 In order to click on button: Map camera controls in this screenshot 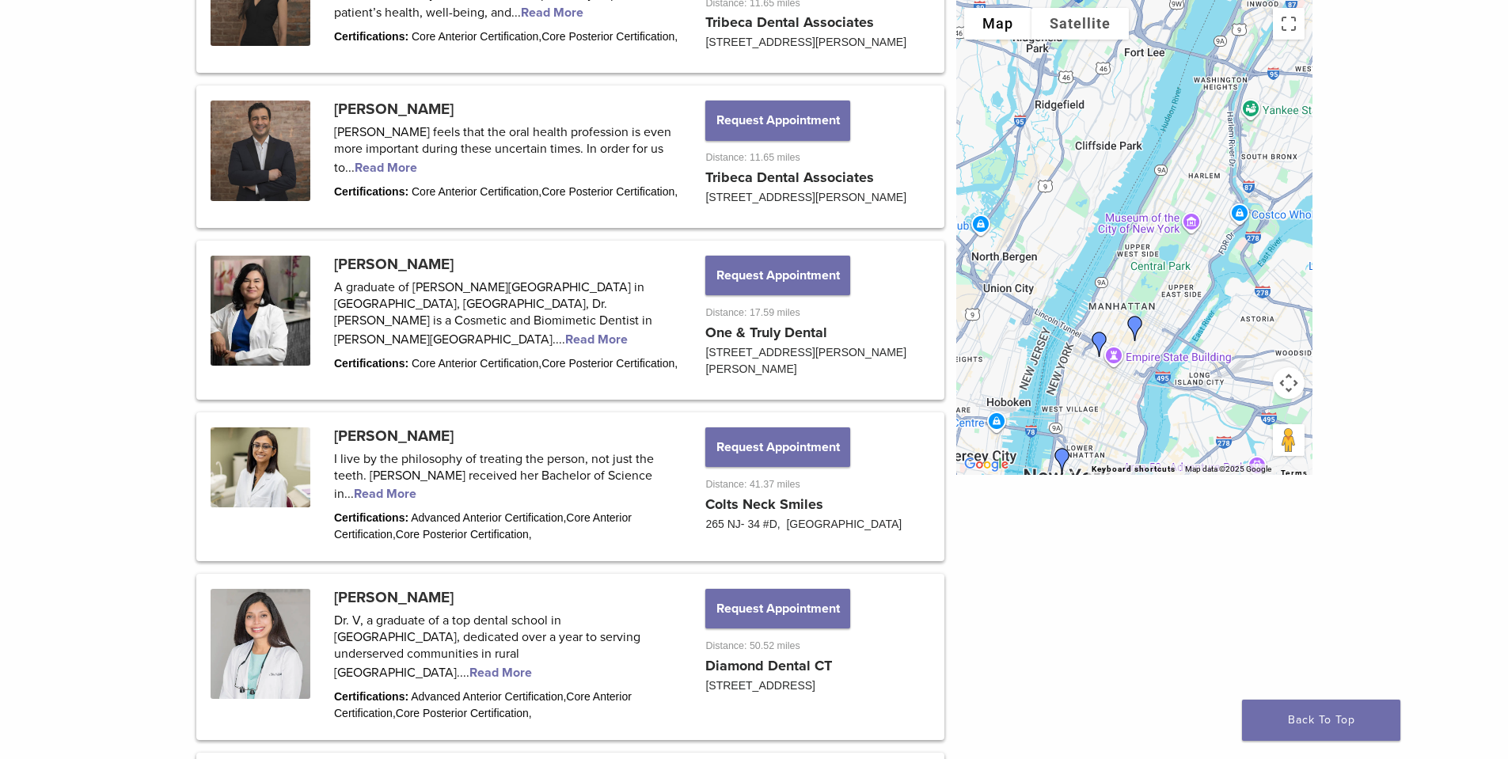, I will do `click(1288, 383)`.